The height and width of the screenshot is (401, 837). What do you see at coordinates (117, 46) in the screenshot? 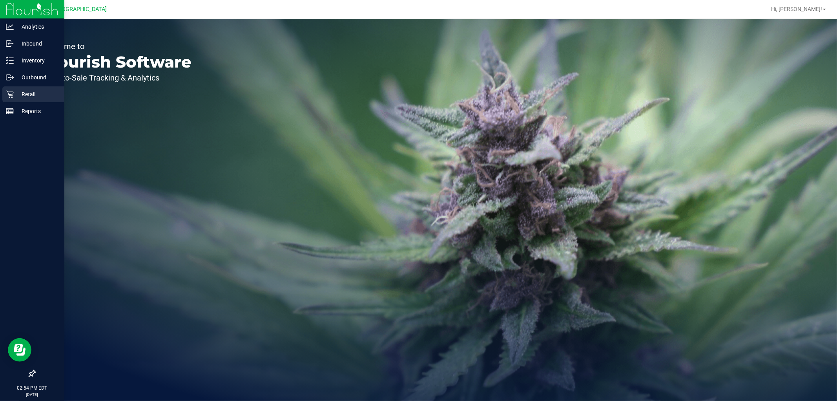
I see `p: Welcome to` at bounding box center [117, 46].